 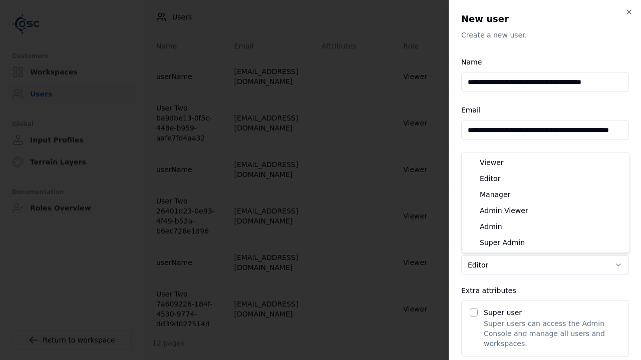 I want to click on span: Manager, so click(x=495, y=195).